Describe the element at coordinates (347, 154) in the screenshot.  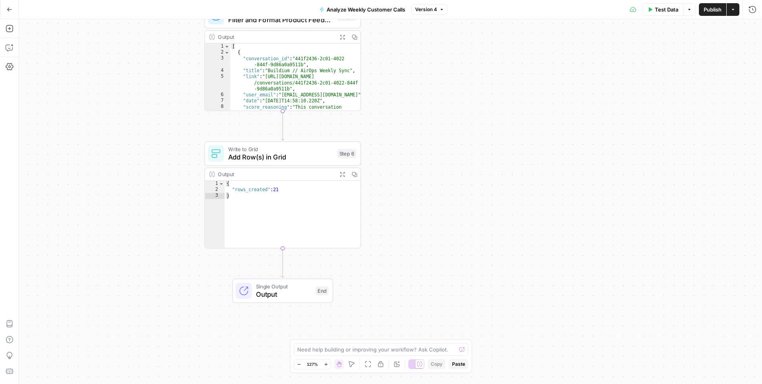
I see `div: Step 6` at that location.